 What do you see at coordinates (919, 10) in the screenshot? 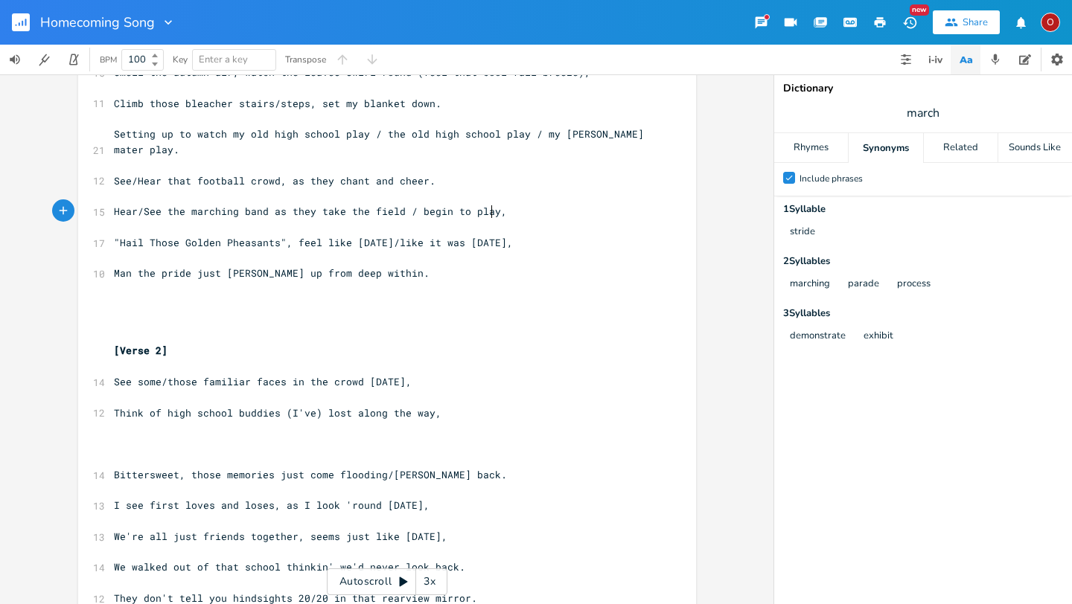
I see `div: New` at bounding box center [919, 10].